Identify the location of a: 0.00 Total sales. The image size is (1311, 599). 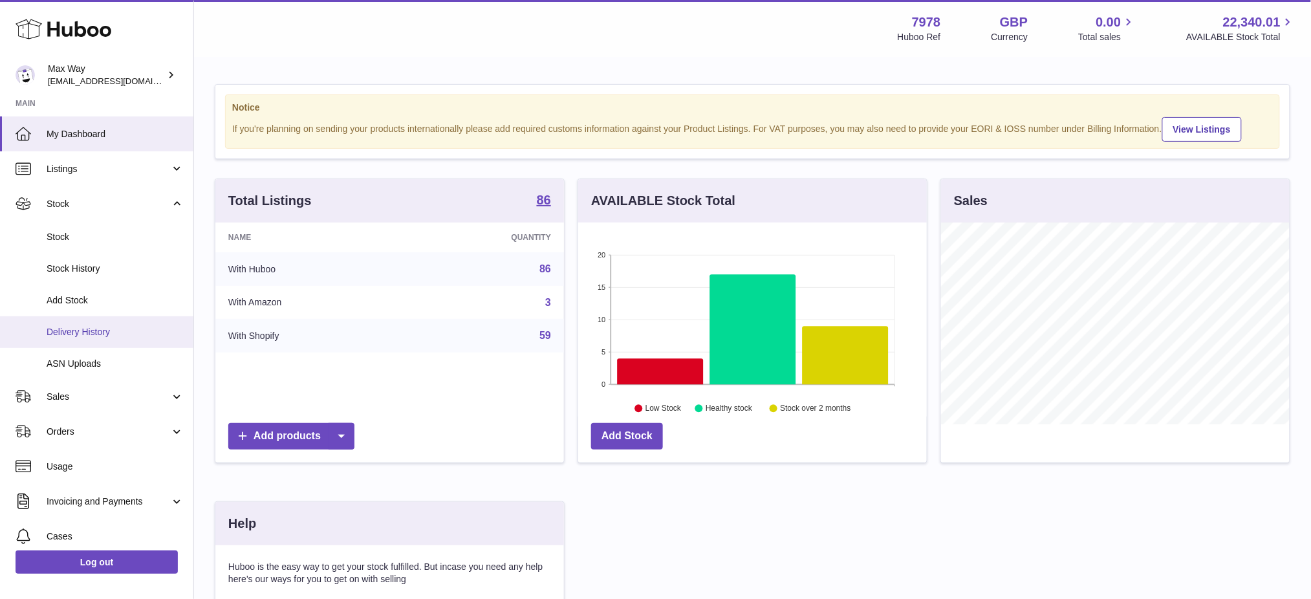
(1107, 28).